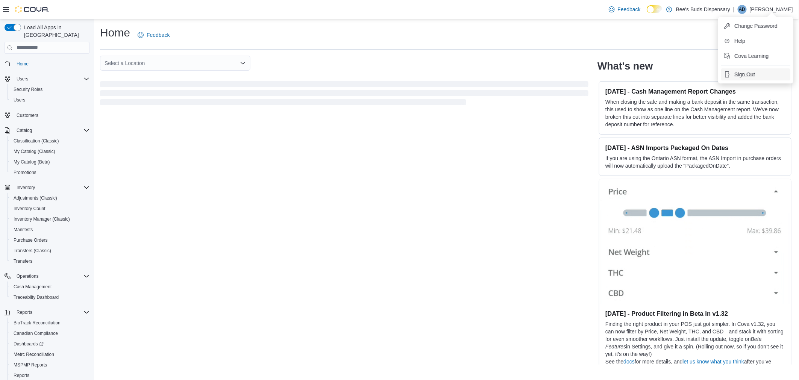  What do you see at coordinates (756, 41) in the screenshot?
I see `button: Help` at bounding box center [756, 41].